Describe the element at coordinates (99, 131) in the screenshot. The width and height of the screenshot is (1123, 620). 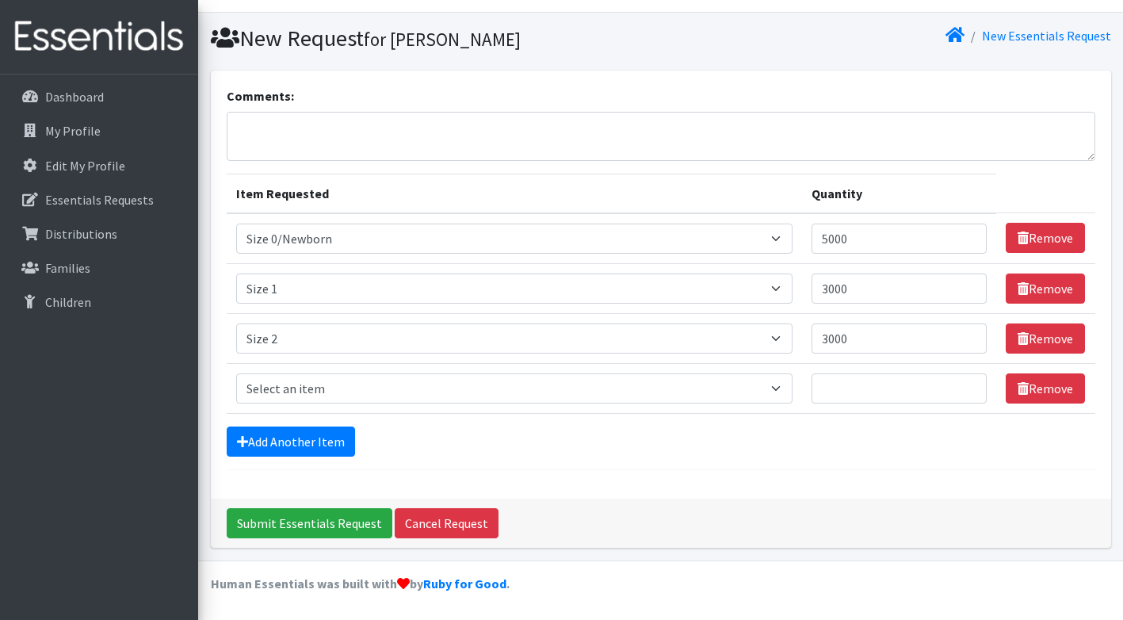
I see `a: My Profile` at that location.